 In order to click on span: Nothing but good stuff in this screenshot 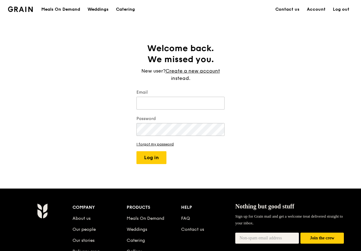, I will do `click(264, 206)`.